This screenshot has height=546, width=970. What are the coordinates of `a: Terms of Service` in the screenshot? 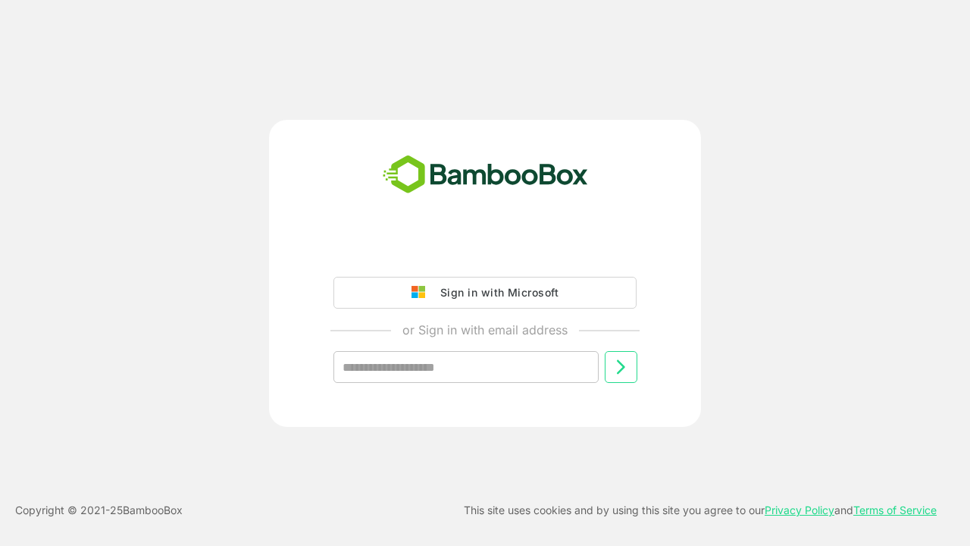 It's located at (895, 509).